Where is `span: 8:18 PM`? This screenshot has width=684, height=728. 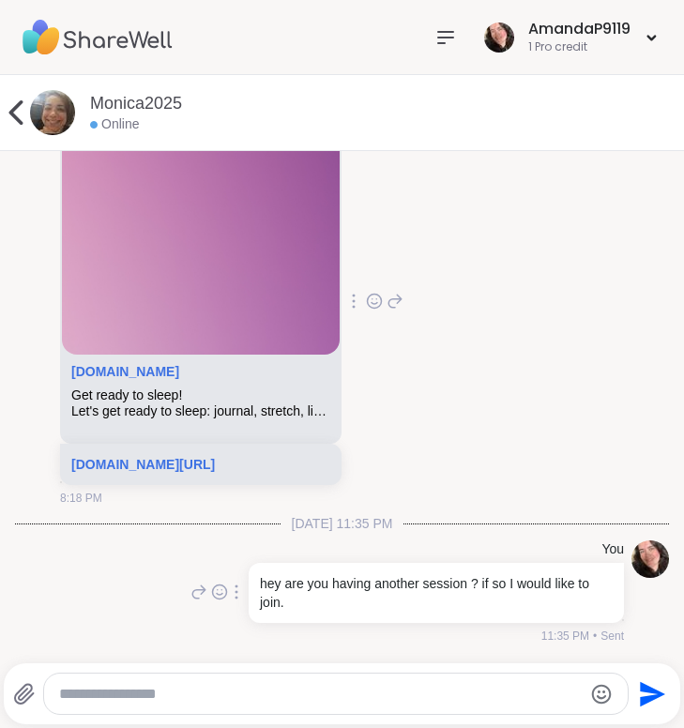
span: 8:18 PM is located at coordinates (81, 498).